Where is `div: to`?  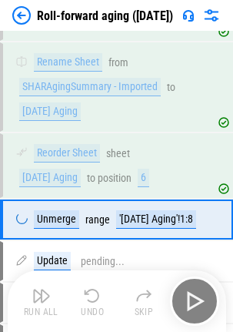 div: to is located at coordinates (171, 87).